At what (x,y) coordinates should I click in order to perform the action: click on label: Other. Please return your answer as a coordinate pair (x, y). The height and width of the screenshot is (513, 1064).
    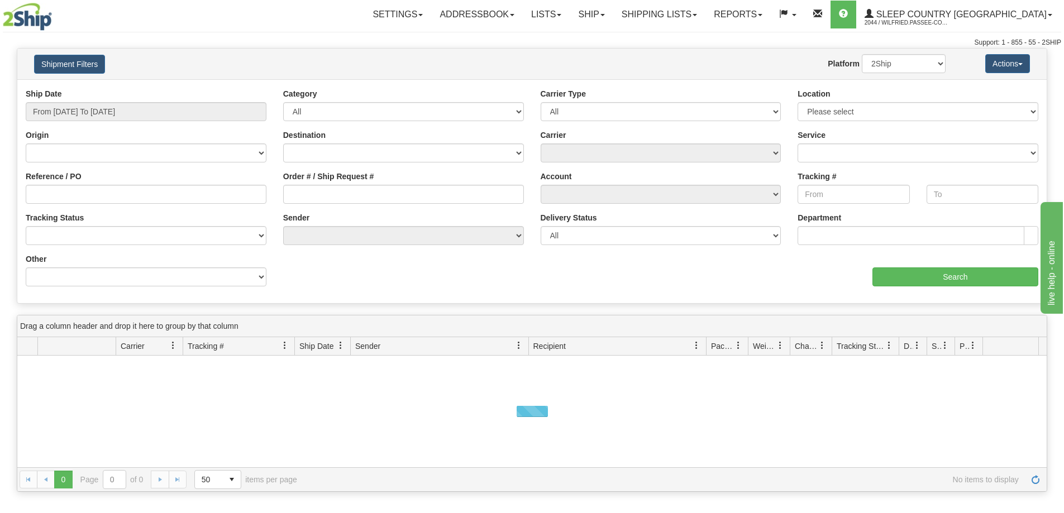
    Looking at the image, I should click on (36, 259).